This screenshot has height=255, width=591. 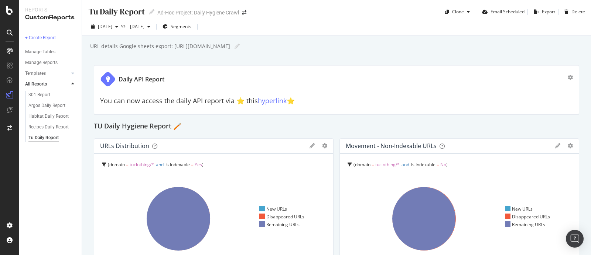 I want to click on h2: TU Daily Hygiene Report 🪥, so click(x=137, y=126).